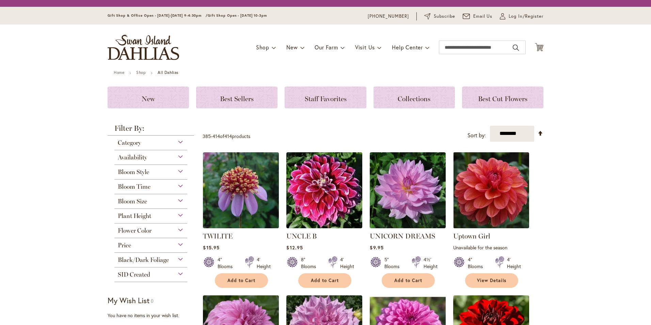 This screenshot has width=651, height=325. Describe the element at coordinates (476, 135) in the screenshot. I see `label: Sort by:` at that location.